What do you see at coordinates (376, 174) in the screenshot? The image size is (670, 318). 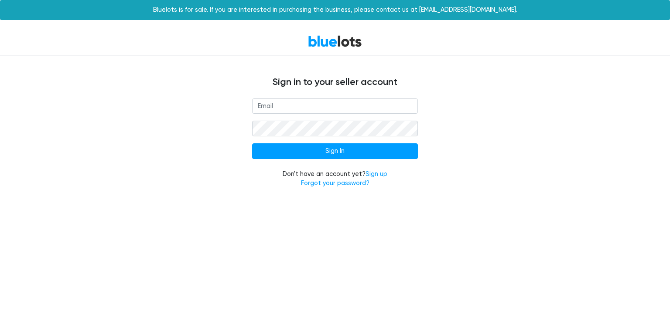 I see `a: Sign up` at bounding box center [376, 174].